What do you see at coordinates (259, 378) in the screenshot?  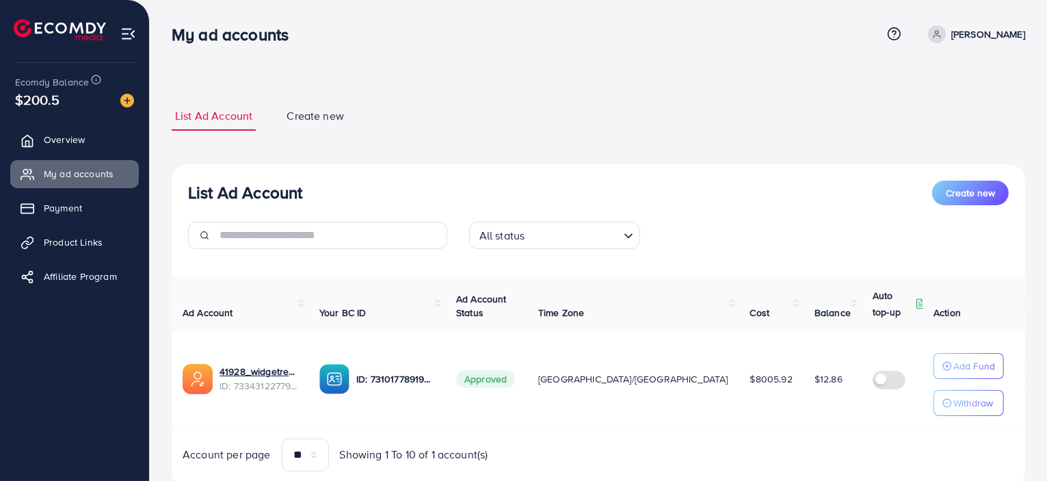 I see `div: <span class='underline'>41928_widgetrend_1707652682090</span></br>7334312277904097282` at bounding box center [259, 378].